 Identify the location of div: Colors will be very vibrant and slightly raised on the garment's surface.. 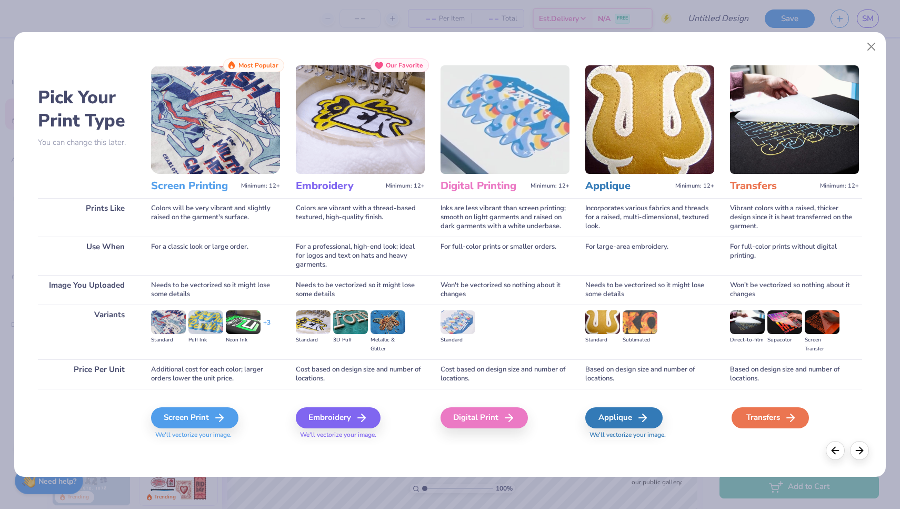
(215, 217).